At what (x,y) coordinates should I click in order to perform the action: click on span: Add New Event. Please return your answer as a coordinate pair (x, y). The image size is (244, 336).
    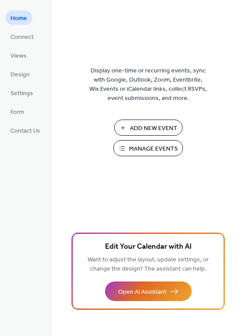
    Looking at the image, I should click on (154, 128).